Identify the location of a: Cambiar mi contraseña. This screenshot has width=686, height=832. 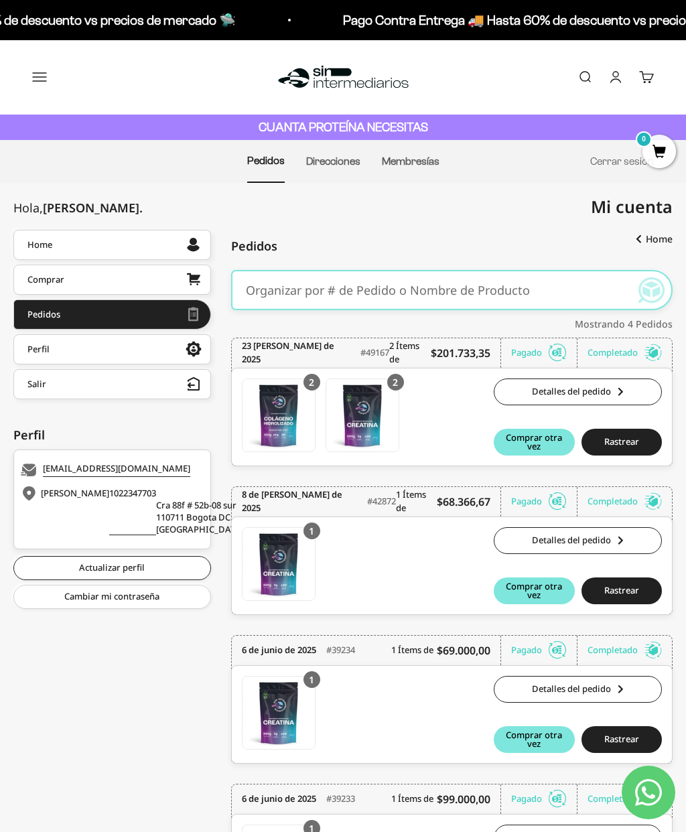
(112, 597).